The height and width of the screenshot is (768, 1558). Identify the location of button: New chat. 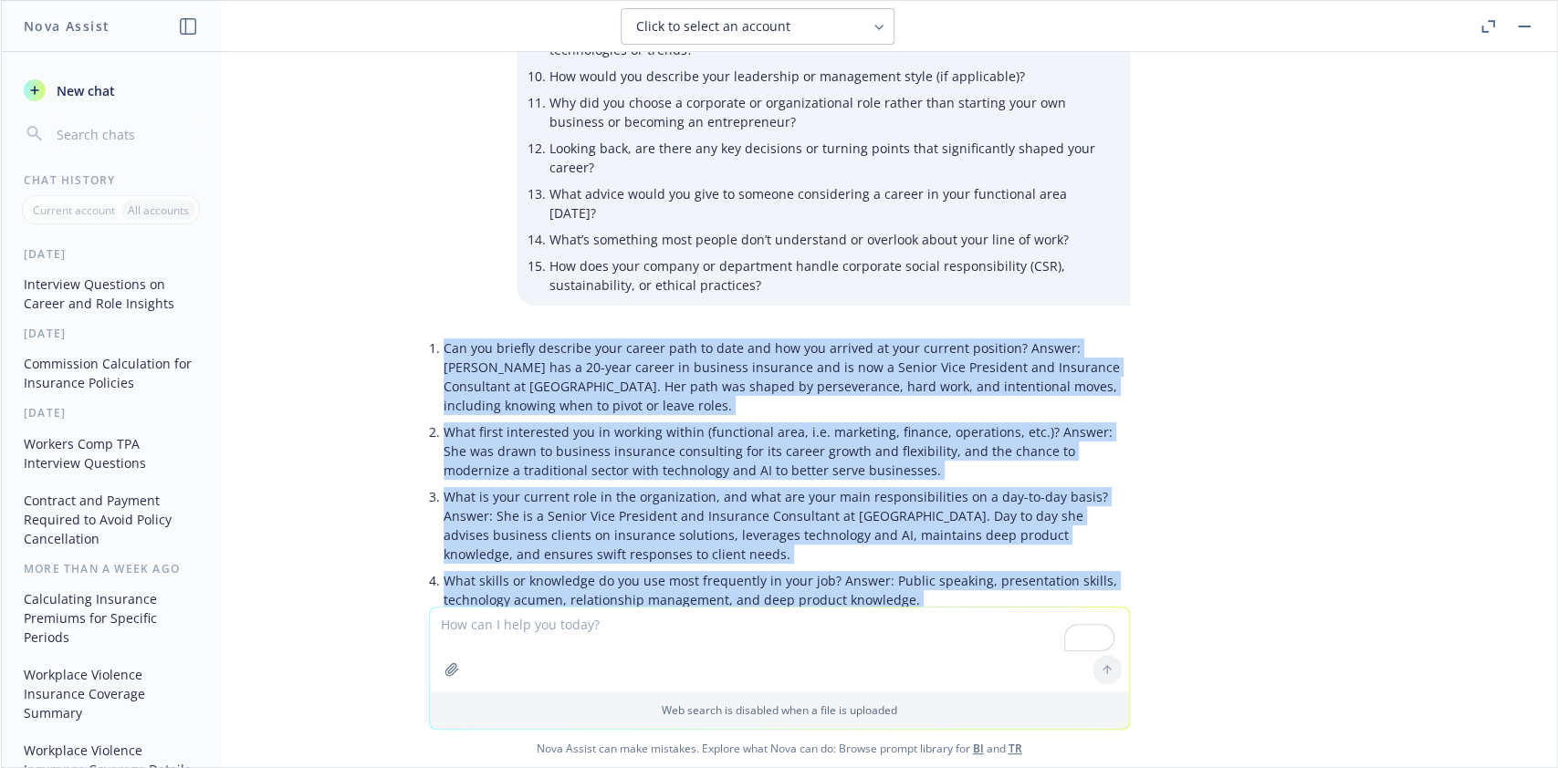
(110, 90).